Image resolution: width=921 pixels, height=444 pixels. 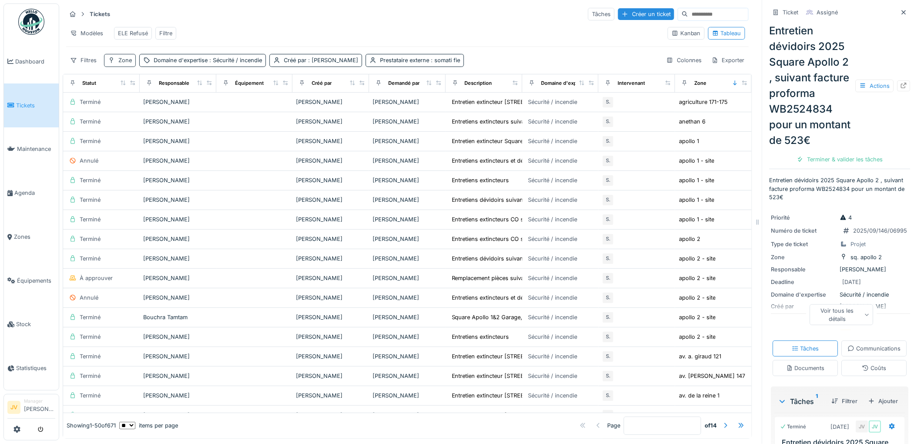 What do you see at coordinates (519, 278) in the screenshot?
I see `div: Remplacement pièces suivant entretiens annuelle...` at bounding box center [519, 278].